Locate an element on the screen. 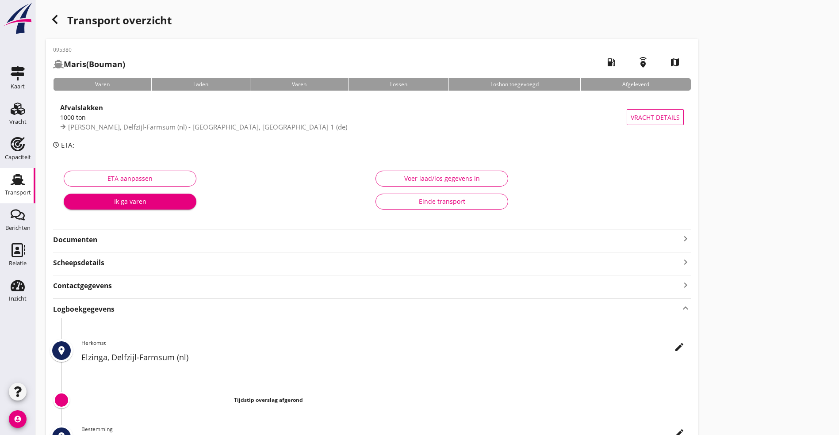 Image resolution: width=839 pixels, height=435 pixels. div: Losbon toegevoegd is located at coordinates (514, 84).